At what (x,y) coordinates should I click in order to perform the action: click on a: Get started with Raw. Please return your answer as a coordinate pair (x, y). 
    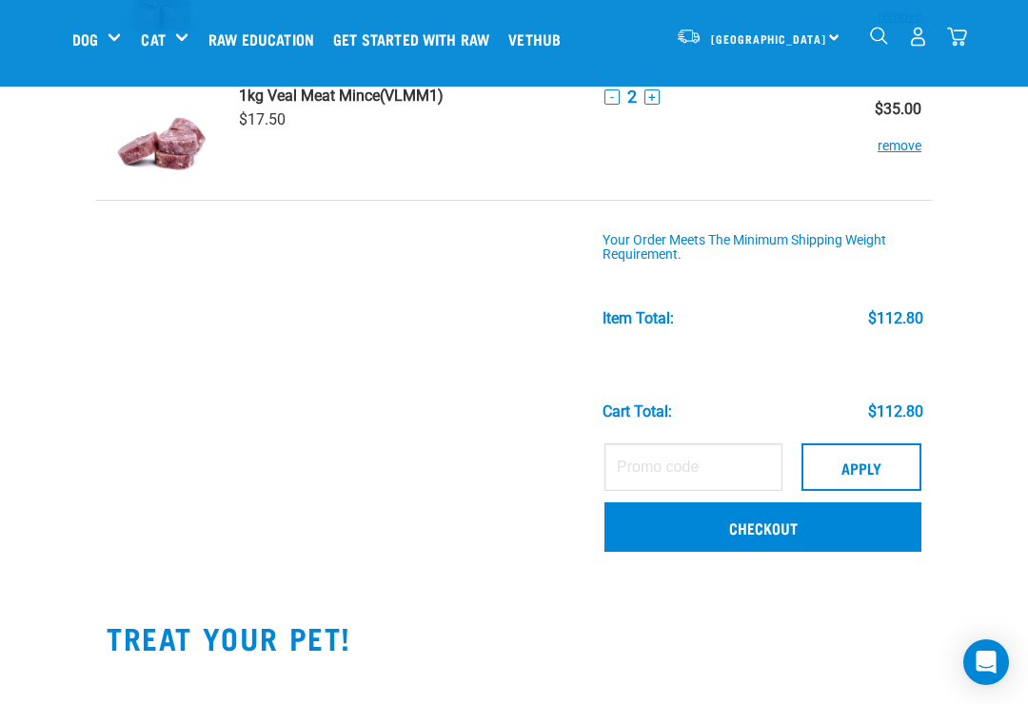
    Looking at the image, I should click on (416, 39).